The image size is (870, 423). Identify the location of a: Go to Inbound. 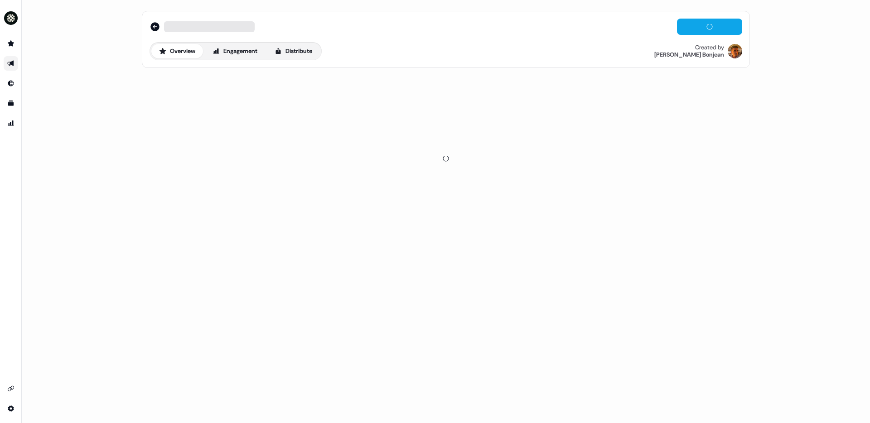
(11, 83).